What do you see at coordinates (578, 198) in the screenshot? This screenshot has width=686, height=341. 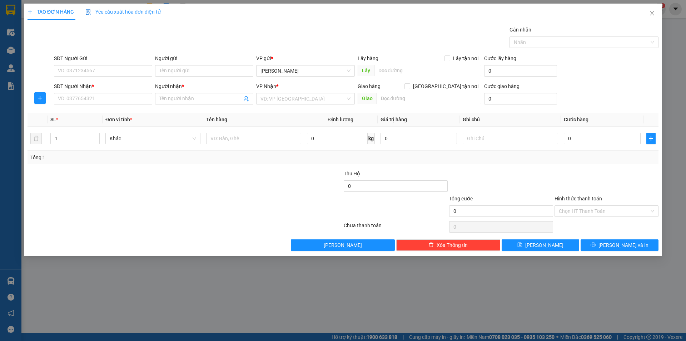 I see `label: Hình thức thanh toán` at bounding box center [578, 198].